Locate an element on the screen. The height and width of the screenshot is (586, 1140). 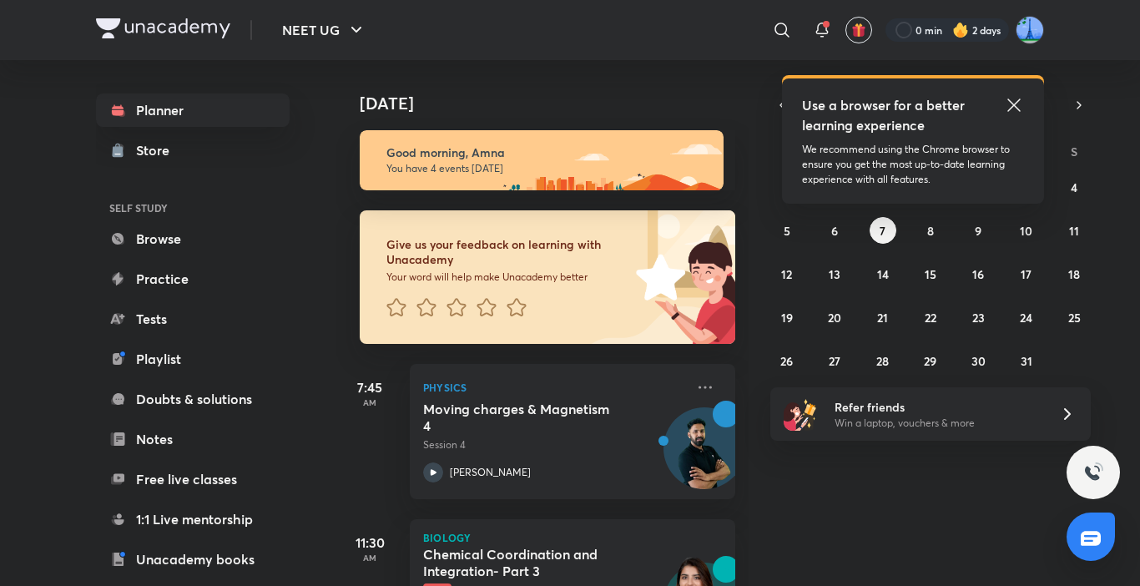
abbr: October 9, 2025 is located at coordinates (978, 230).